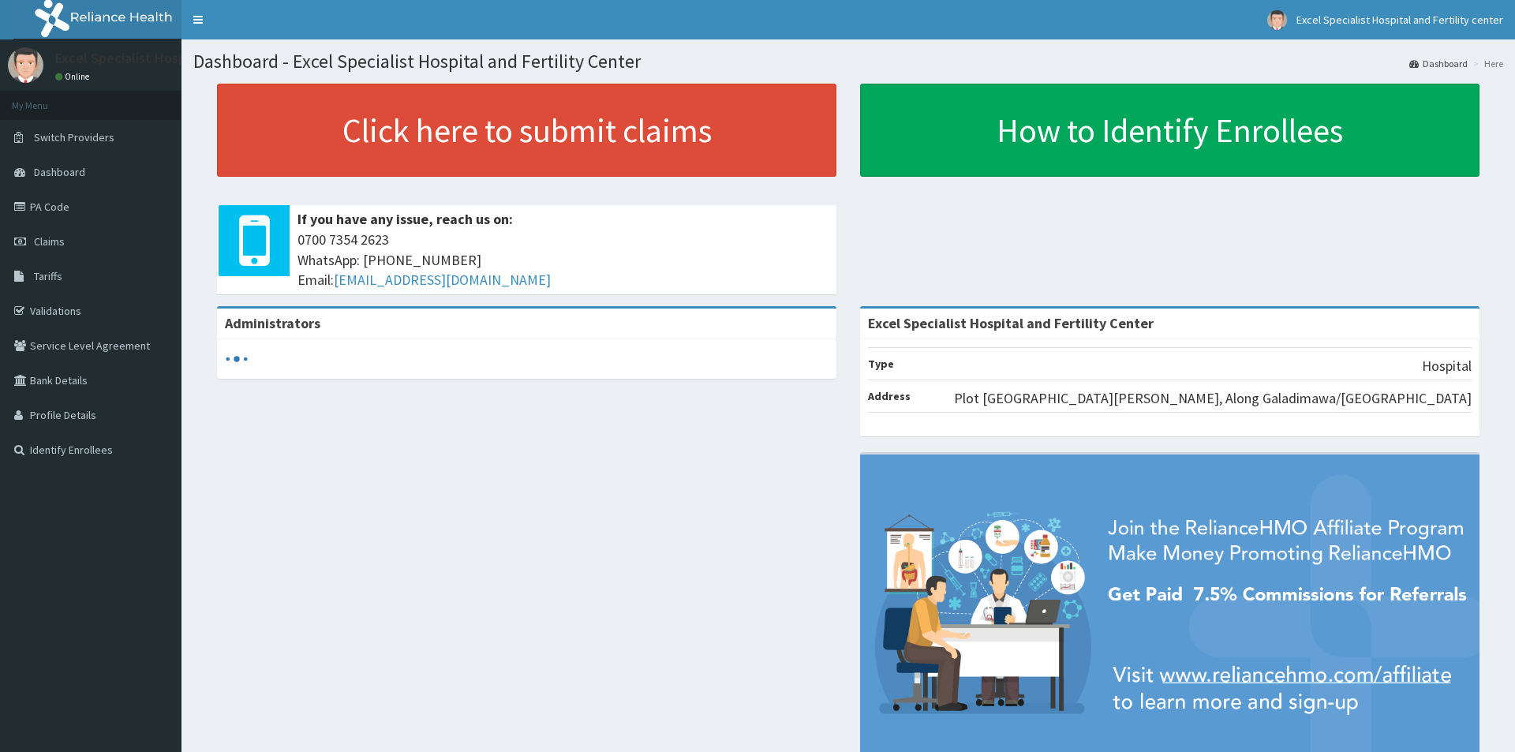 The height and width of the screenshot is (752, 1515). I want to click on strong: Excel Specialist Hospital and Fertility Center, so click(1011, 323).